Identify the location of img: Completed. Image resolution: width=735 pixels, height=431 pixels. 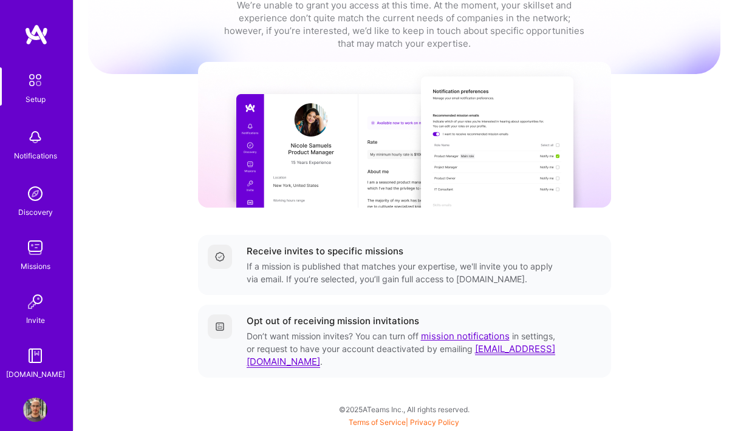
(220, 258).